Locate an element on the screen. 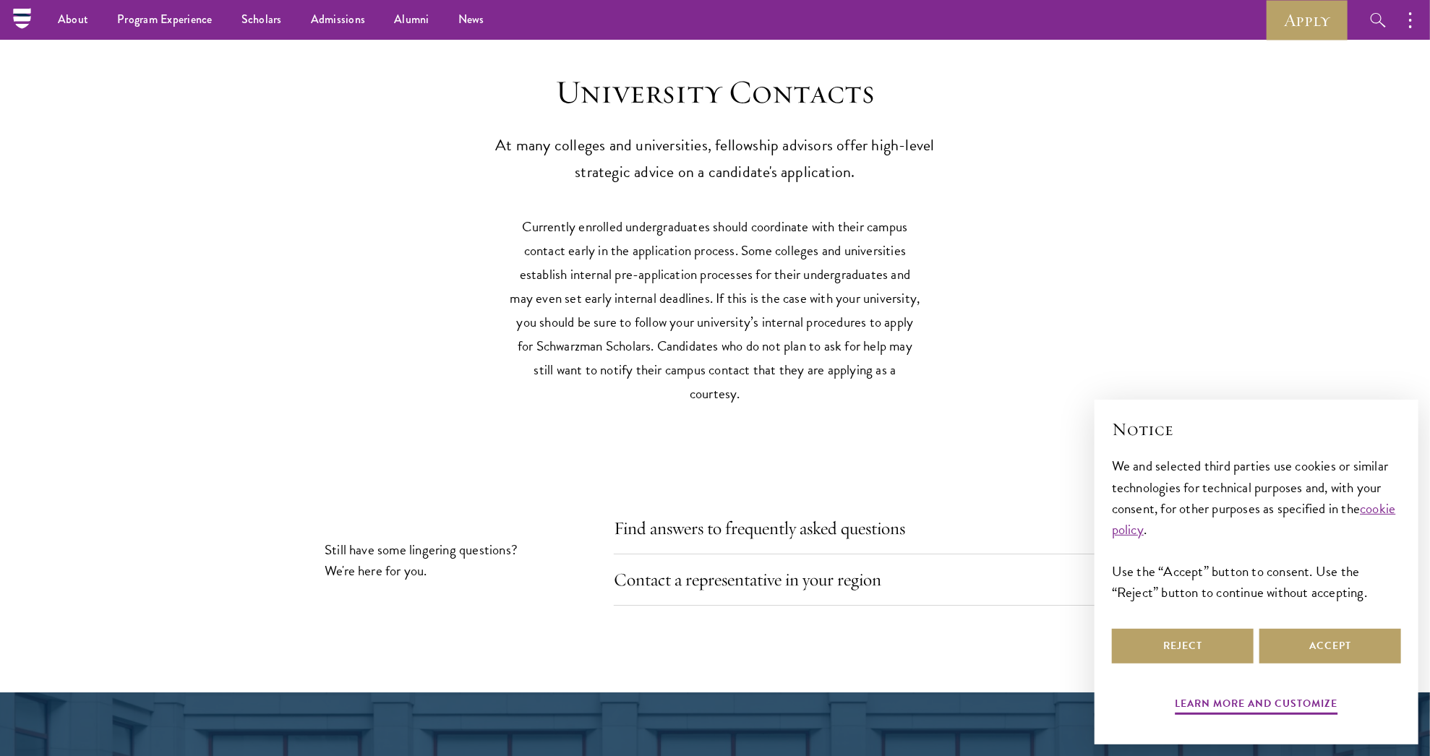 The width and height of the screenshot is (1430, 756). p: At many colleges and universities, fellowship advisors offer high-level strategic advice on a can... is located at coordinates (715, 159).